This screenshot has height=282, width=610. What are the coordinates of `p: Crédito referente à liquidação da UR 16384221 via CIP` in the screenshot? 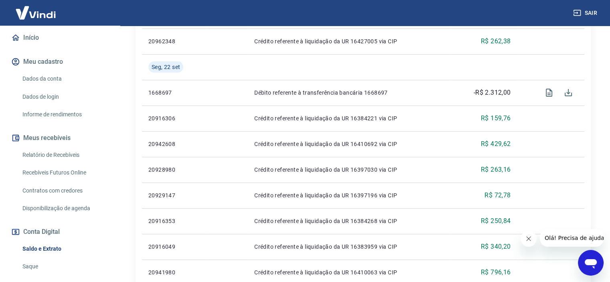 It's located at (350, 118).